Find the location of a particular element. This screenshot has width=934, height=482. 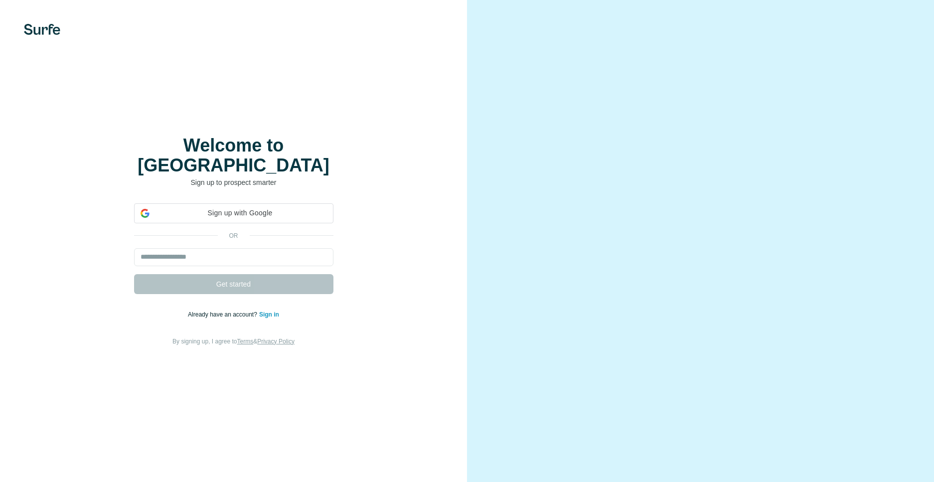

span: By signing up, I agree to & is located at coordinates (233, 341).